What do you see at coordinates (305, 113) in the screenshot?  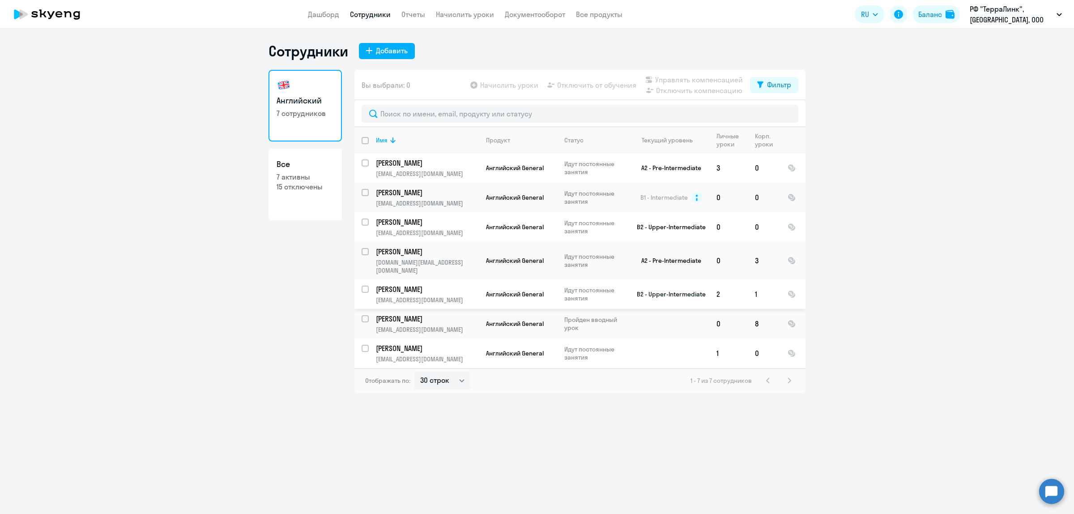 I see `p: 7 сотрудников` at bounding box center [305, 113].